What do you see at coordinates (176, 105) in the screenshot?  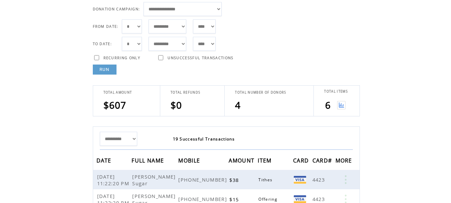 I see `span: $0` at bounding box center [176, 105].